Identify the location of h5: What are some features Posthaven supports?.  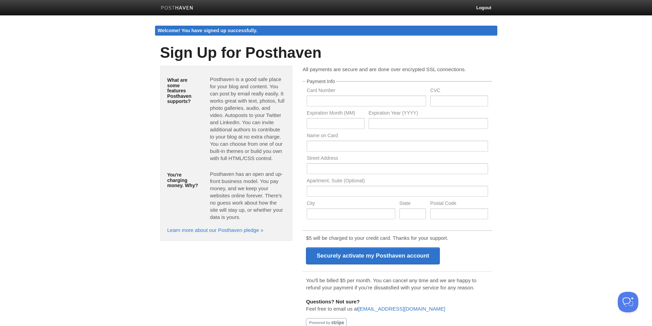
(183, 91).